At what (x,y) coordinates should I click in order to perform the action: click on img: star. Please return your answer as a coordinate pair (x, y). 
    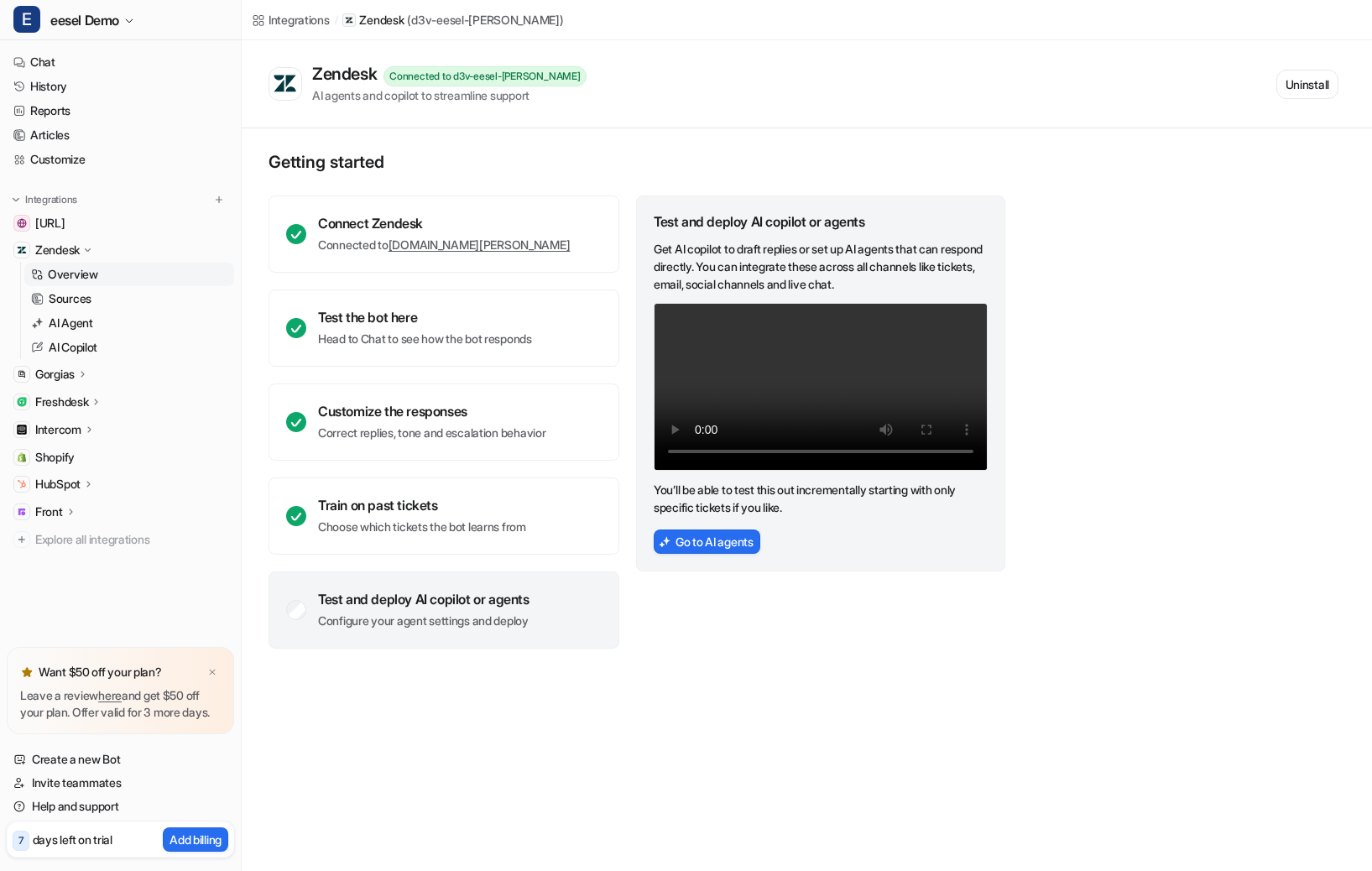
    Looking at the image, I should click on (27, 672).